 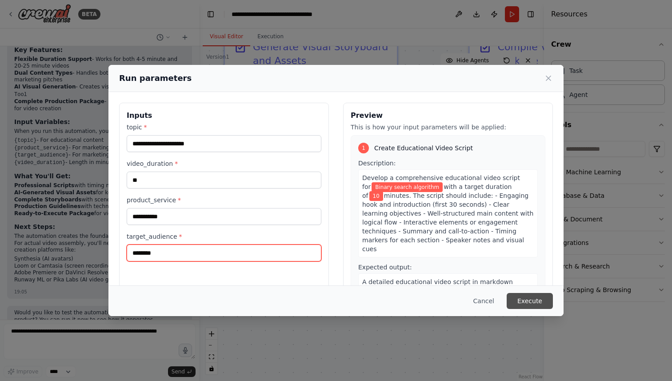 I want to click on span: Expected output:, so click(x=385, y=267).